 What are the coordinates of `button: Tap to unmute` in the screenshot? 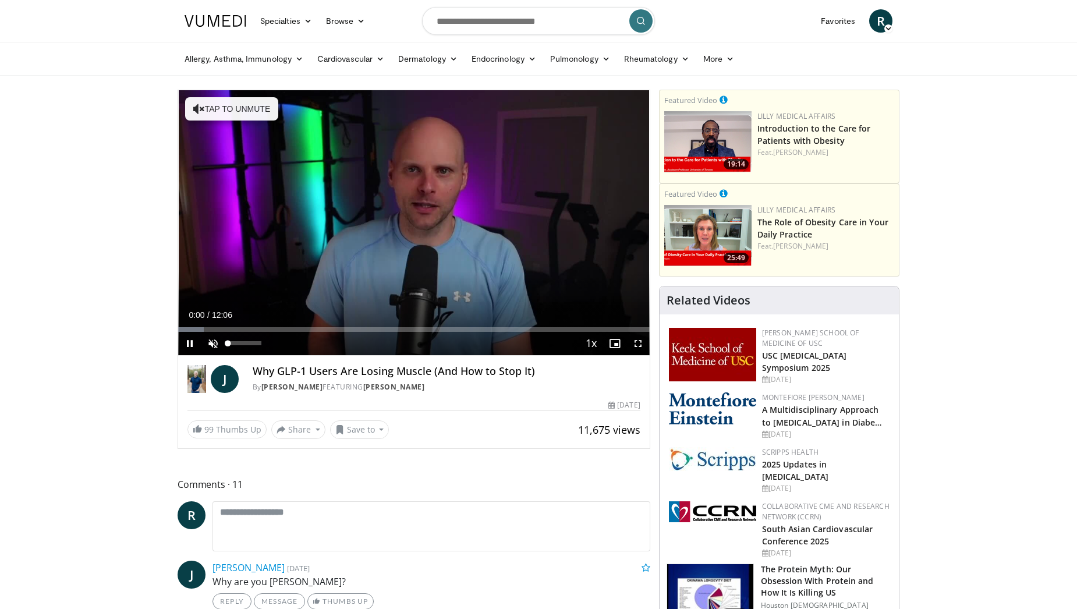 It's located at (232, 109).